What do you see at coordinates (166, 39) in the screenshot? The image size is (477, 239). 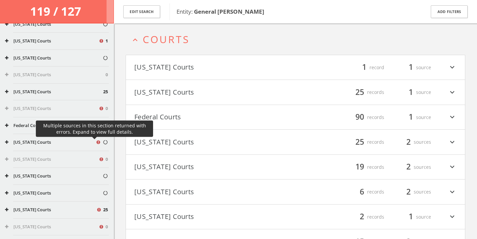 I see `span: Courts` at bounding box center [166, 39].